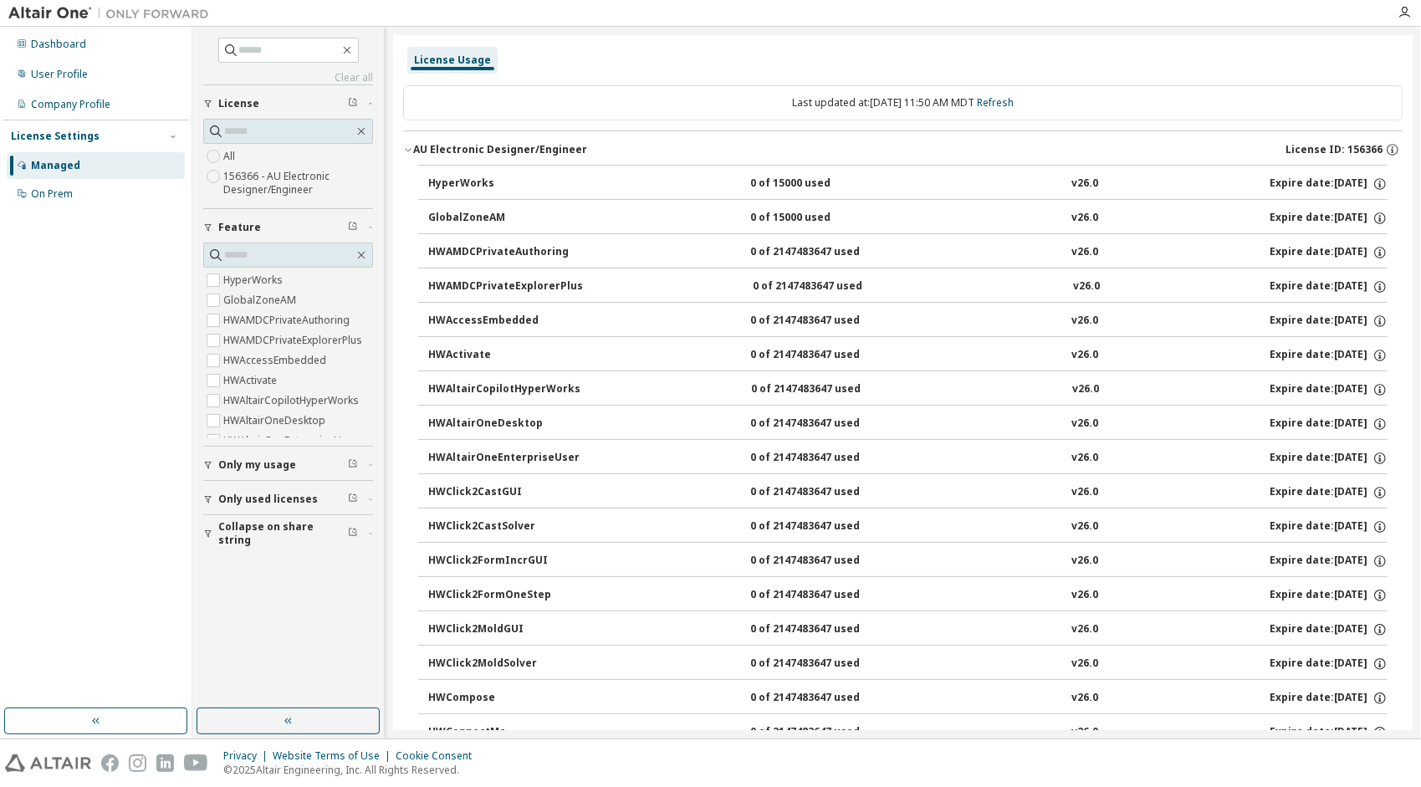 The image size is (1421, 787). Describe the element at coordinates (294, 340) in the screenshot. I see `label: HWAMDCPrivateExplorerPlus` at that location.